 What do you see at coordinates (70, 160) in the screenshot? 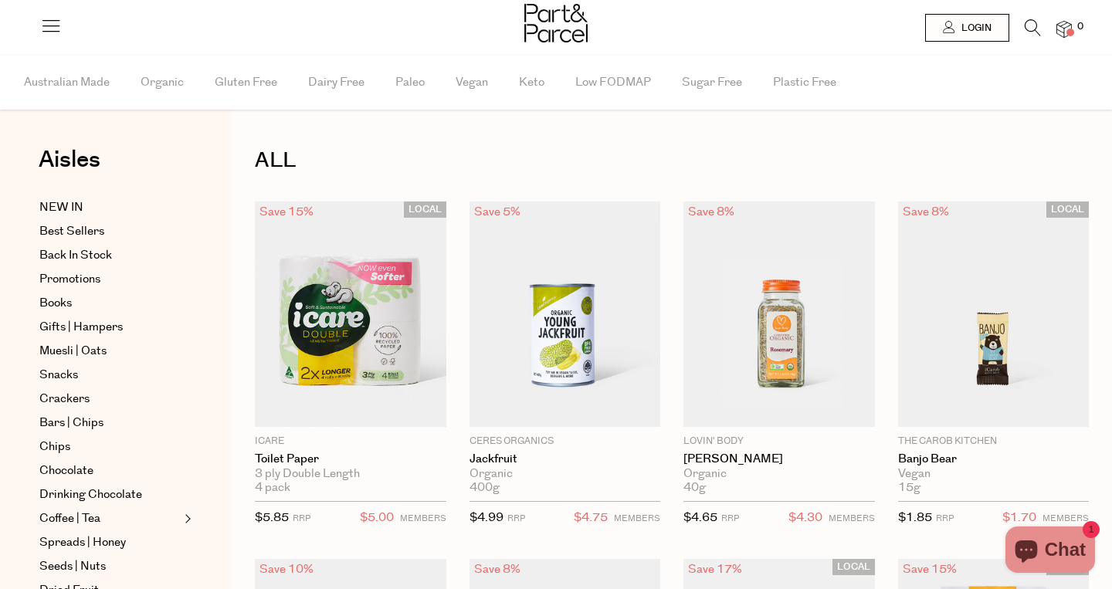
I see `span: Aisles` at bounding box center [70, 160].